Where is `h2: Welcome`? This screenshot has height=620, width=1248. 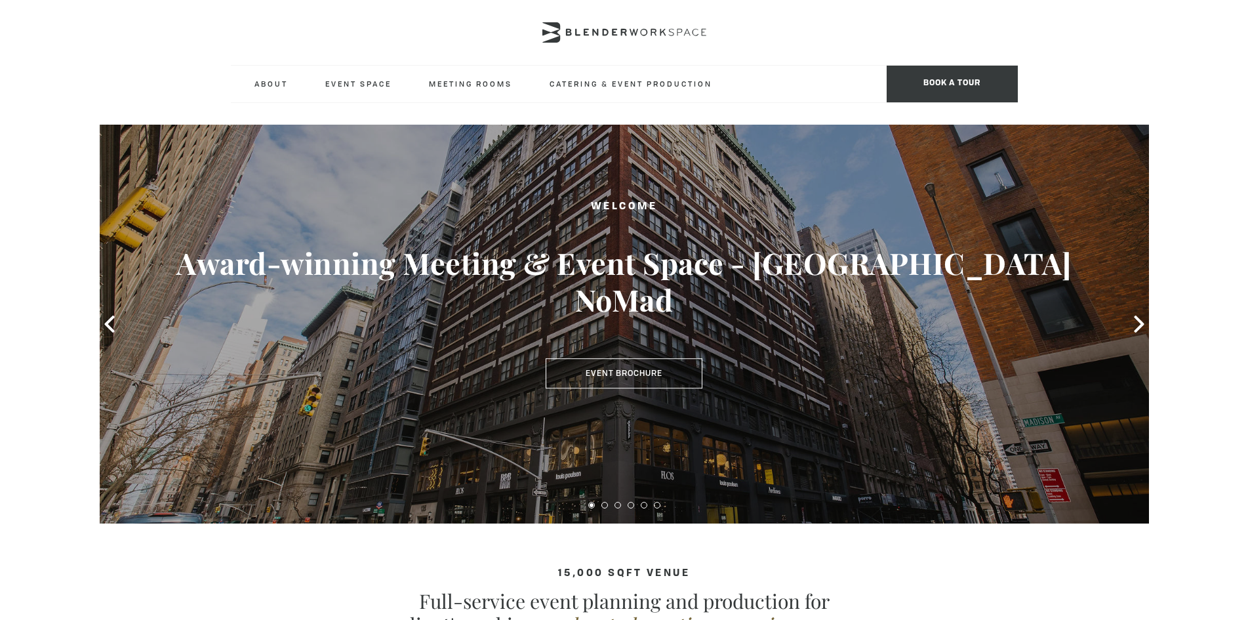
h2: Welcome is located at coordinates (624, 207).